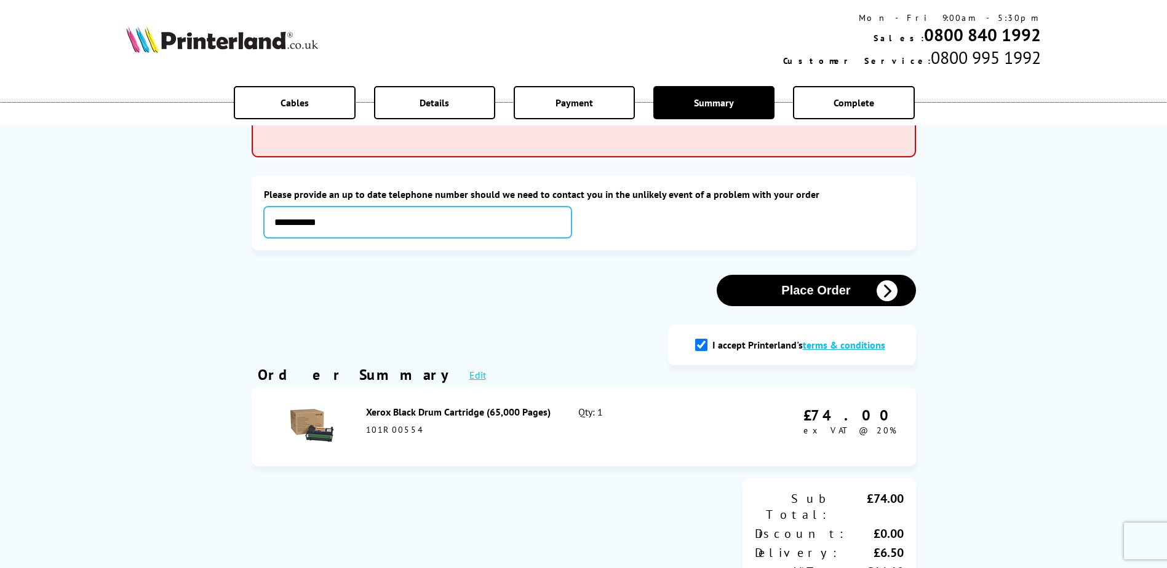 Image resolution: width=1167 pixels, height=568 pixels. What do you see at coordinates (844, 345) in the screenshot?
I see `a: modal_tc` at bounding box center [844, 345].